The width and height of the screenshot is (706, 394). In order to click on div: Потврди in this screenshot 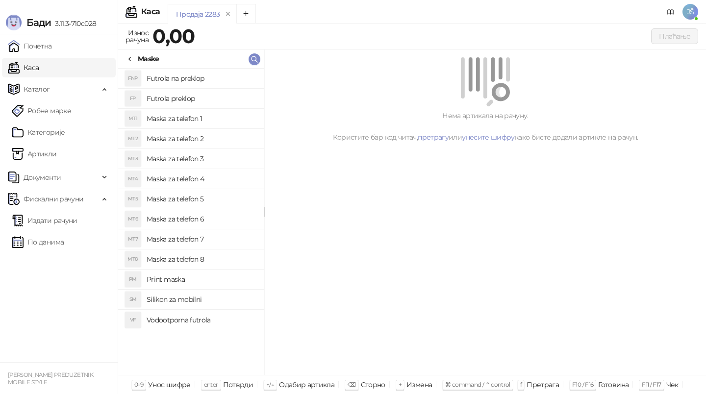, I will do `click(238, 385)`.